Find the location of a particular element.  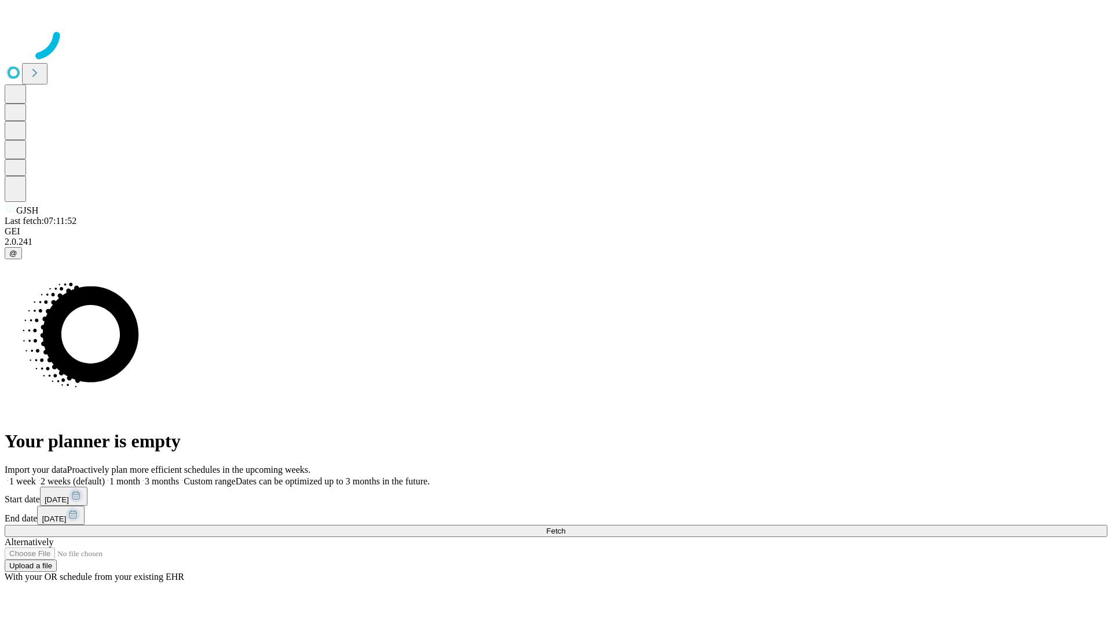

div: 2.0.241 is located at coordinates (556, 242).